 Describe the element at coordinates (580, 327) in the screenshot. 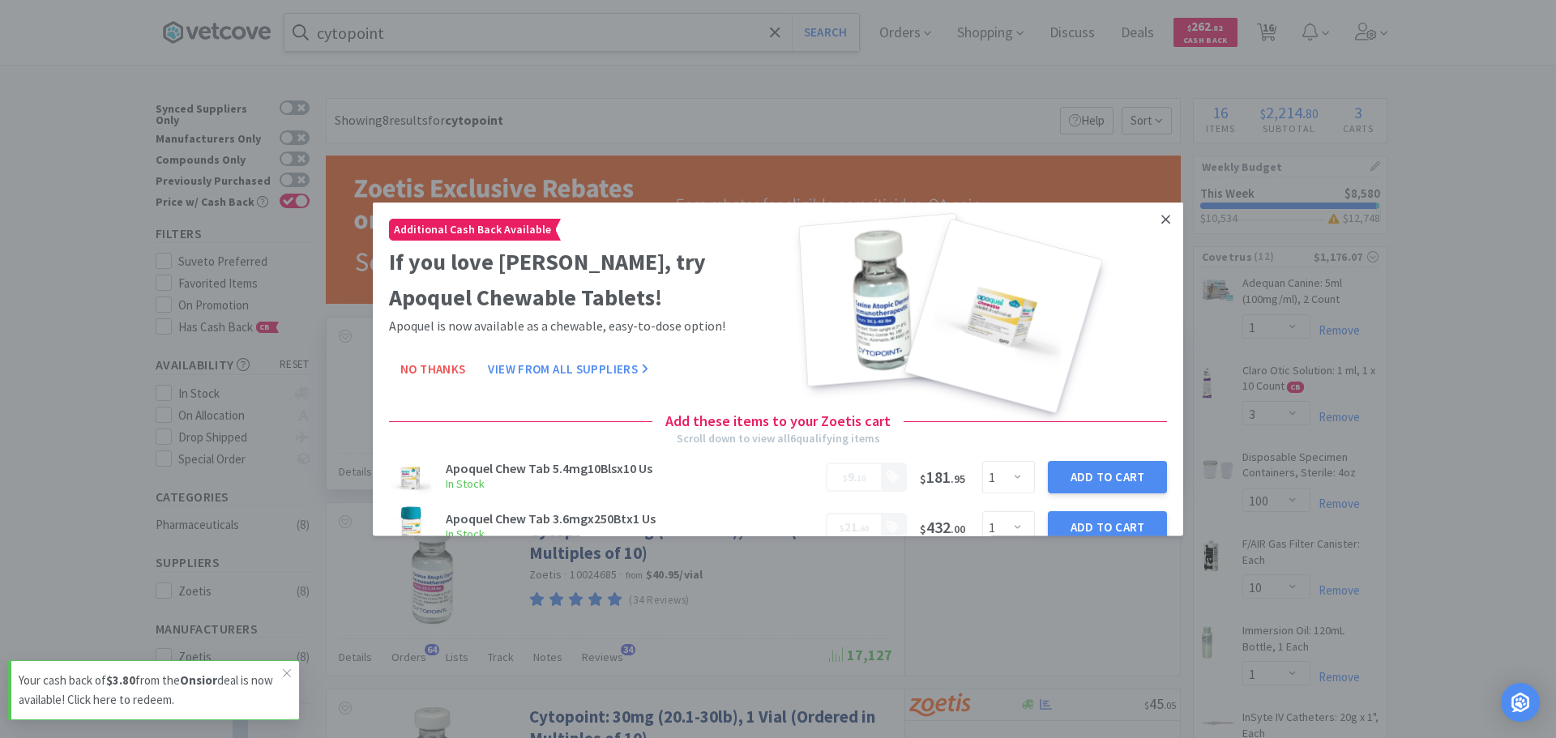

I see `p: Apoquel is now available as a chewable, easy-to-dose option!` at that location.